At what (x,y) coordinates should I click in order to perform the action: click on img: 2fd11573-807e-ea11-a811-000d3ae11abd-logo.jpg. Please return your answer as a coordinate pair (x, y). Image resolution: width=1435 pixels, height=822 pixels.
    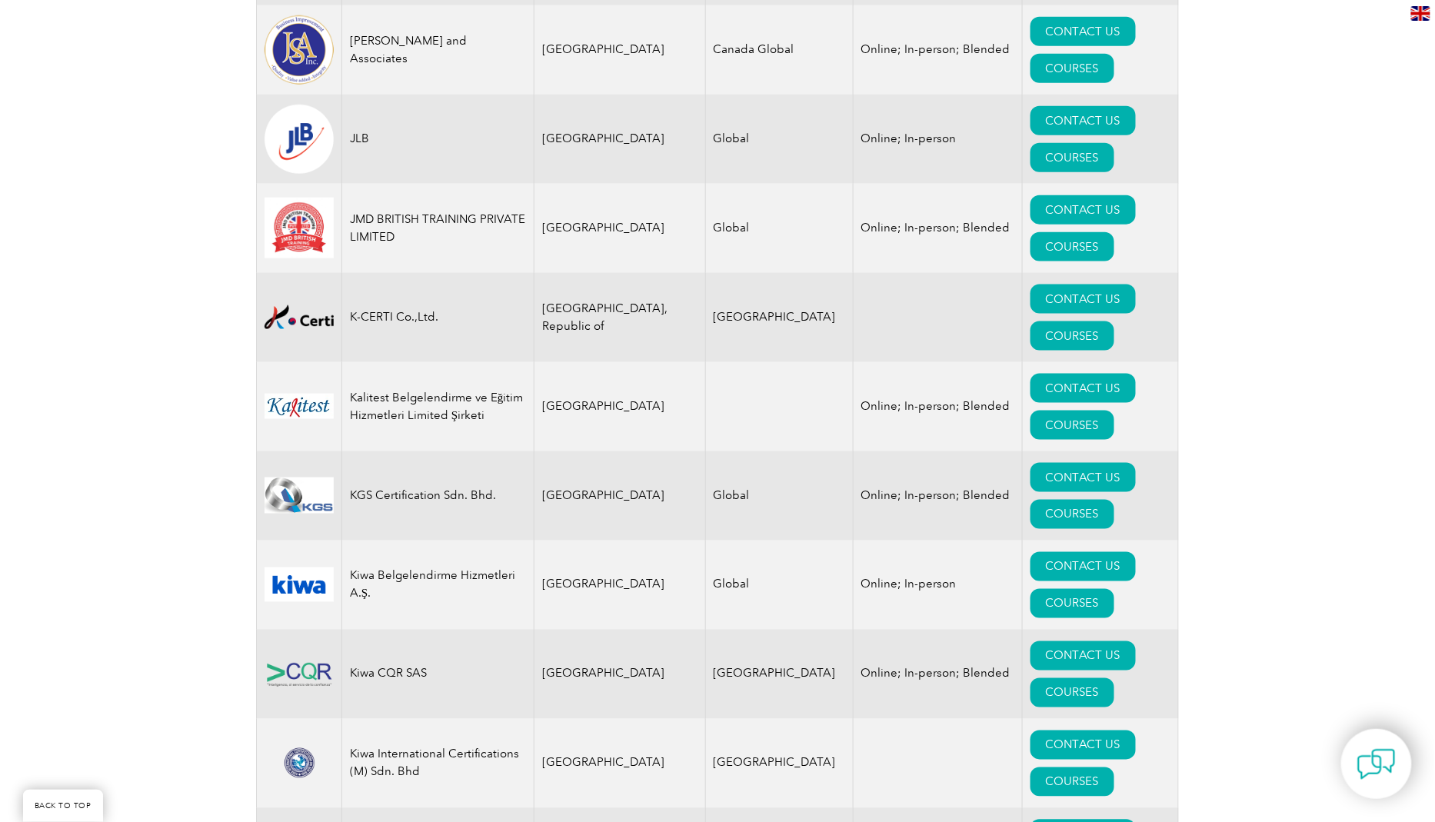
    Looking at the image, I should click on (299, 585).